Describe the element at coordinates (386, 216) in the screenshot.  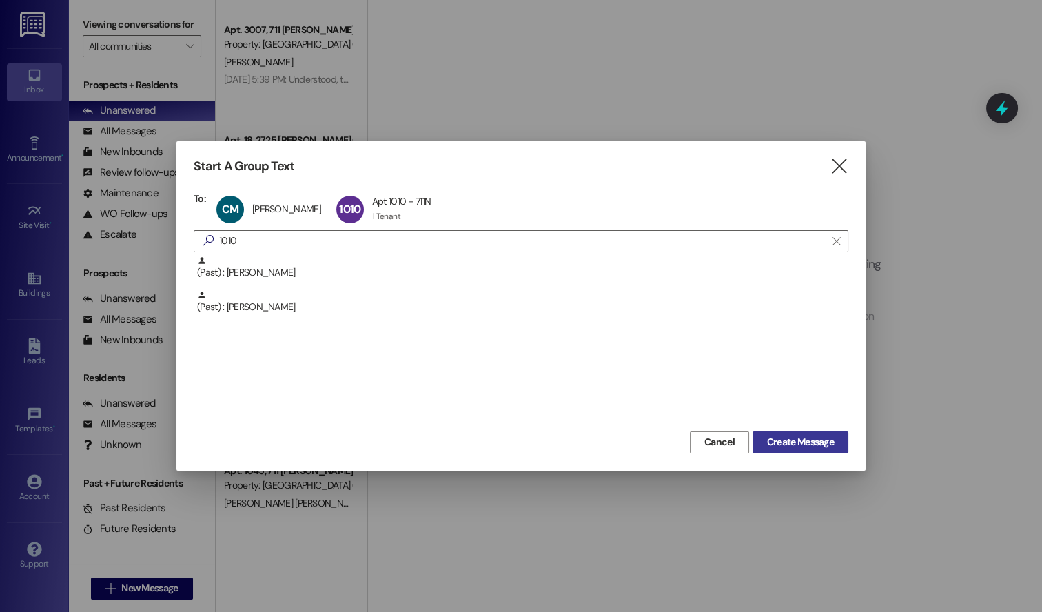
I see `div: 1 Tenant` at that location.